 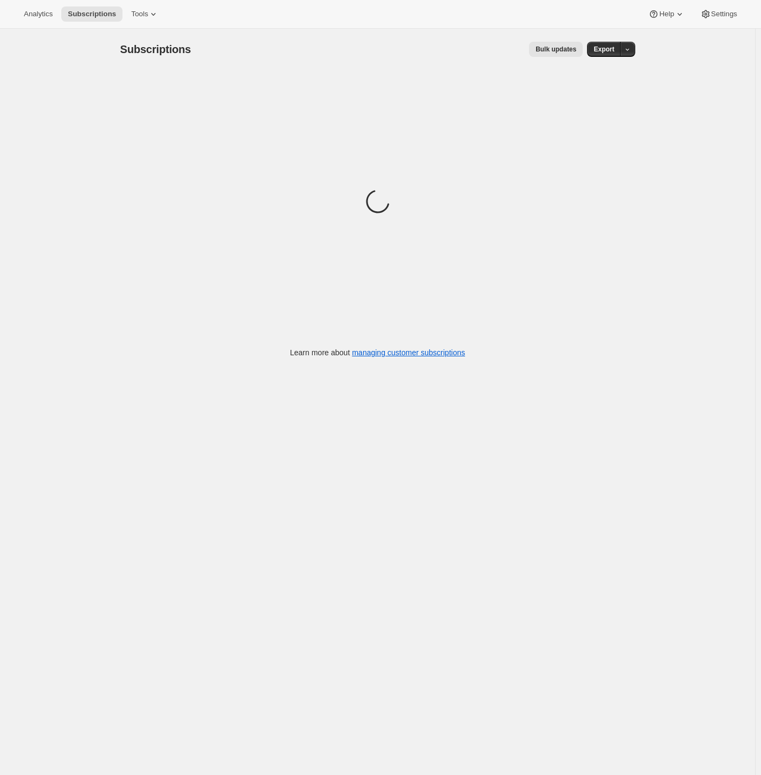 I want to click on span: Bulk updates, so click(x=555, y=49).